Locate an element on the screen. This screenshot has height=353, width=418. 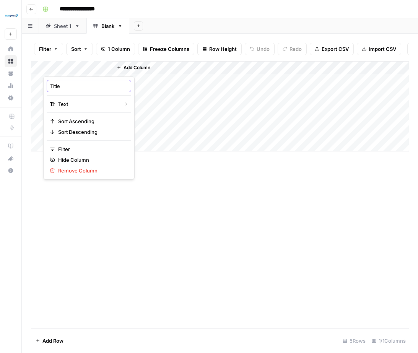
a: Browse is located at coordinates (11, 61).